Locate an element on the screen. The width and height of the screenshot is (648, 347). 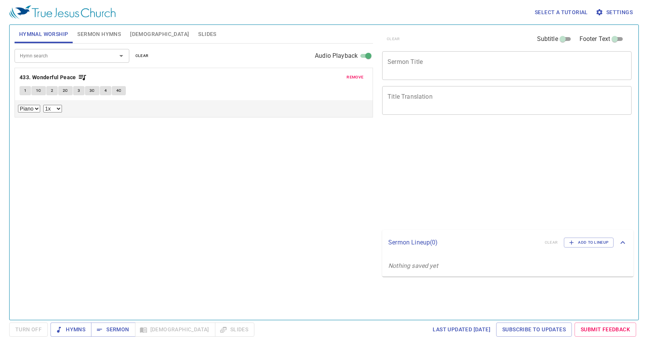
span: Sermon Hymns is located at coordinates (99, 34).